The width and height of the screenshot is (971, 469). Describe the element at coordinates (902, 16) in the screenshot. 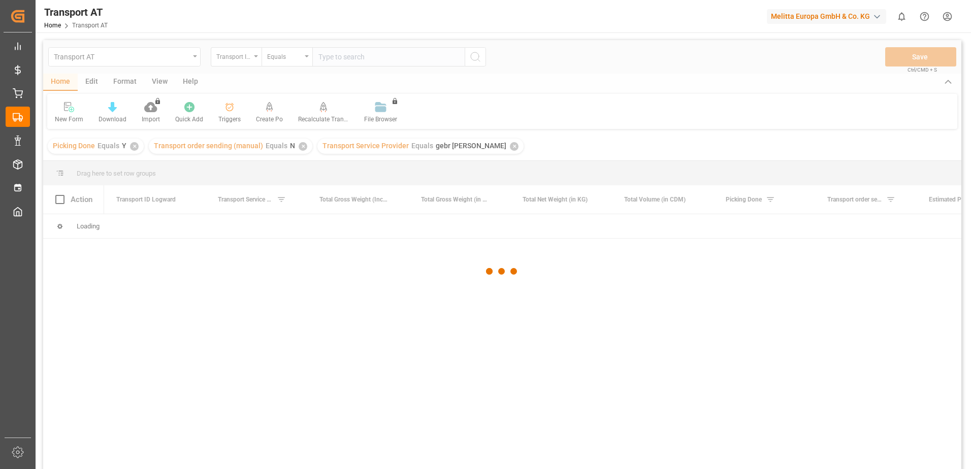

I see `button: show 0 new notifications` at that location.